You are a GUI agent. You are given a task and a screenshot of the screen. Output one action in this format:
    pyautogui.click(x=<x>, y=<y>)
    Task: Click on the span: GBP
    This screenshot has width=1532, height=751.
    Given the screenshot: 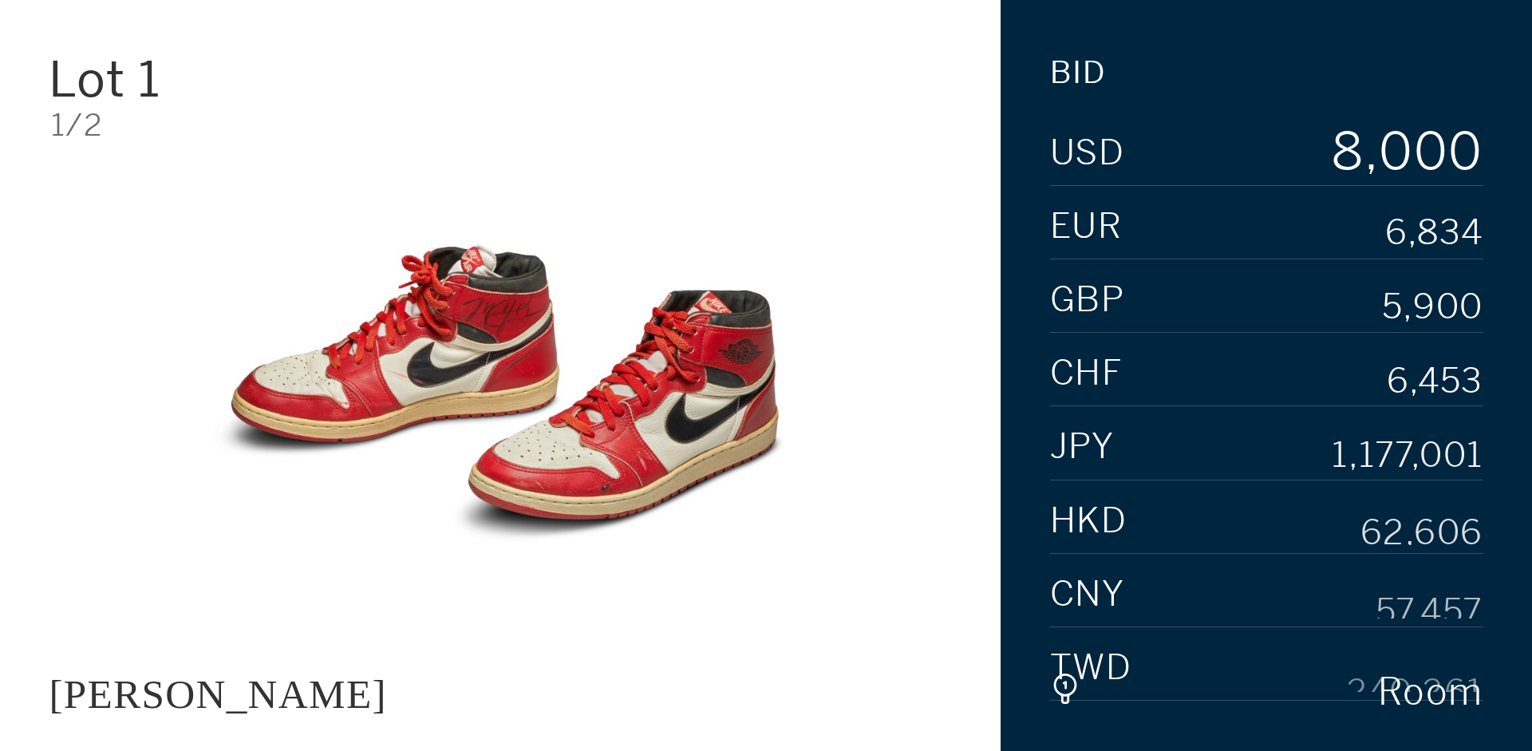 What is the action you would take?
    pyautogui.click(x=1087, y=300)
    